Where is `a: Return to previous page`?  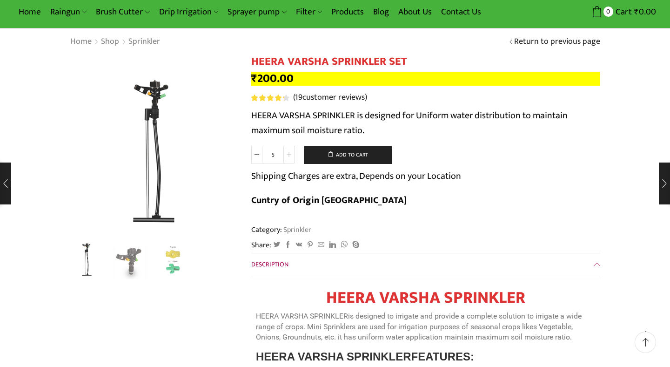
a: Return to previous page is located at coordinates (557, 42).